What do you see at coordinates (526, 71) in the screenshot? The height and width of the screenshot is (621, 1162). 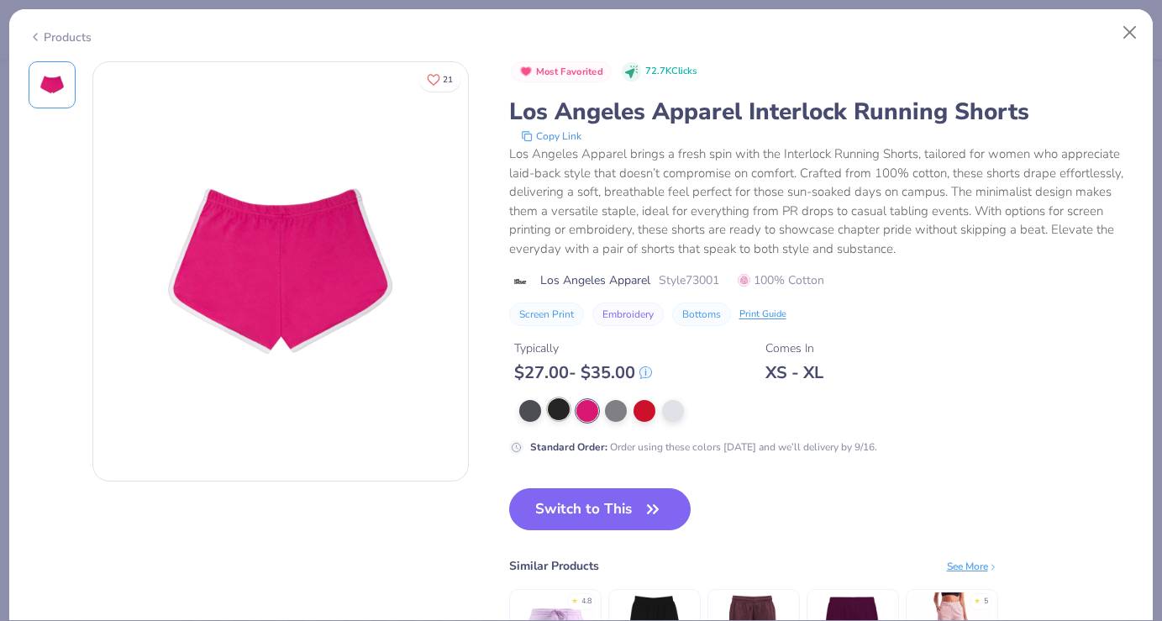 I see `img: Most Favorited sort` at bounding box center [526, 71].